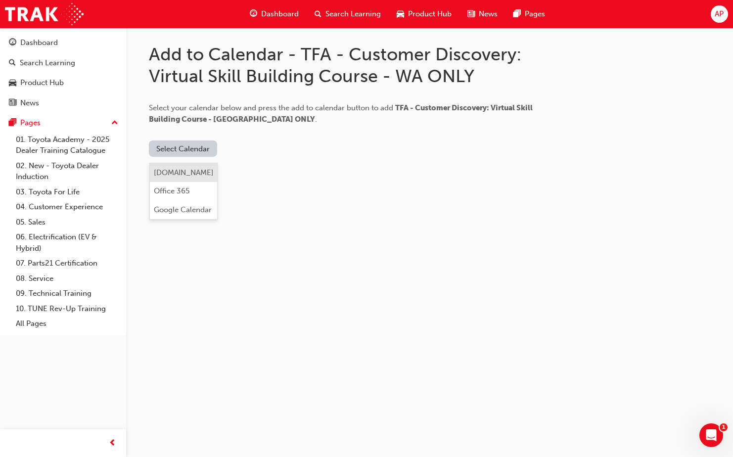  I want to click on a: Search Learning, so click(63, 63).